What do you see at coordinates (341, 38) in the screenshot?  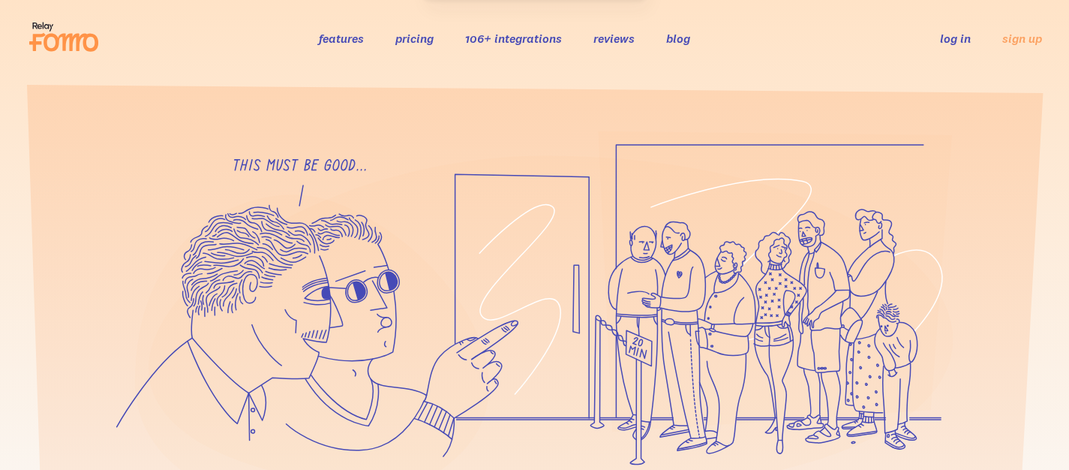 I see `a: features` at bounding box center [341, 38].